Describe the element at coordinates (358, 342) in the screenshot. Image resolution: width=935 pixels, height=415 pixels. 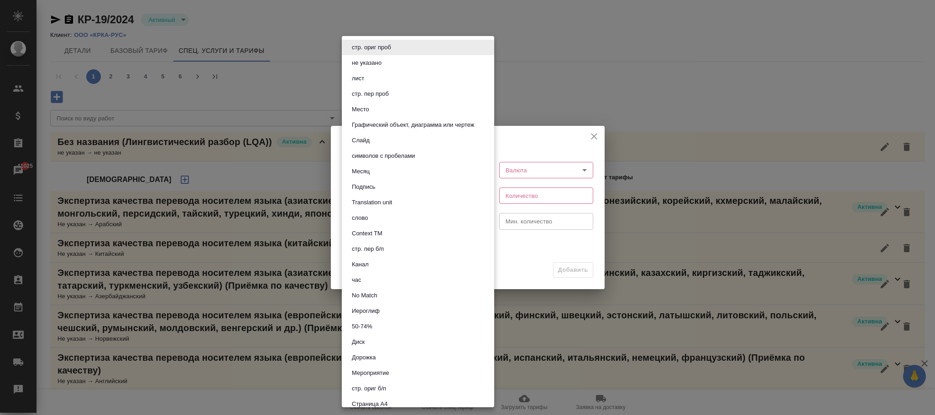
I see `button: Диск` at that location.